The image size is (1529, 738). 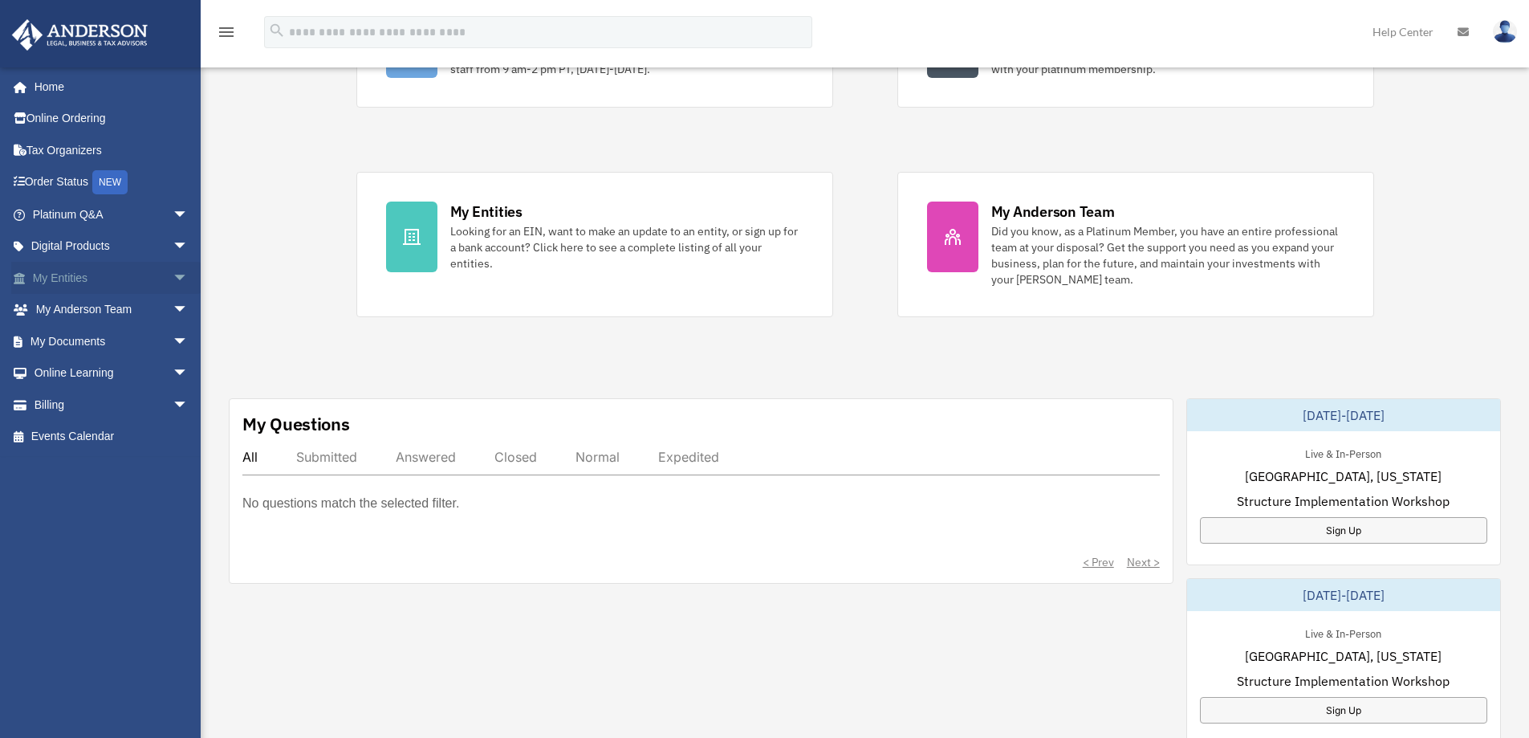 What do you see at coordinates (112, 150) in the screenshot?
I see `a: Tax Organizers` at bounding box center [112, 150].